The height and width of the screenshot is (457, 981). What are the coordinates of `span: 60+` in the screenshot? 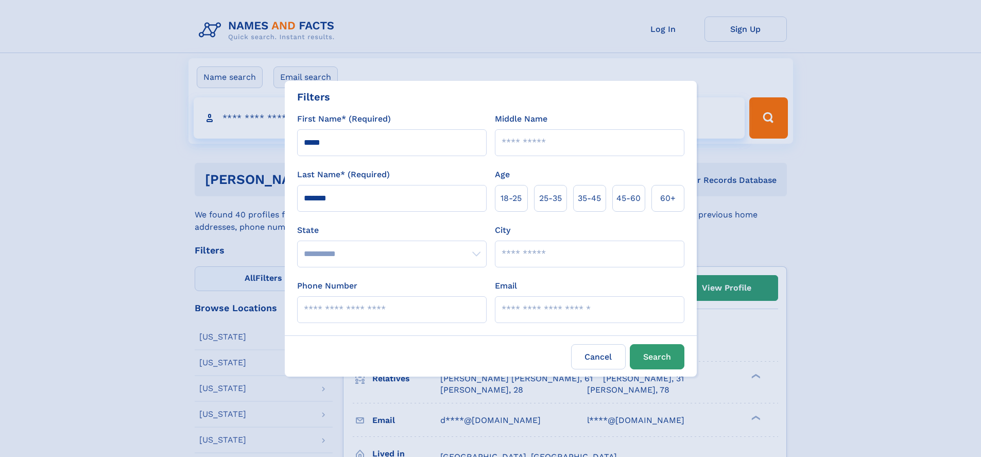 It's located at (668, 198).